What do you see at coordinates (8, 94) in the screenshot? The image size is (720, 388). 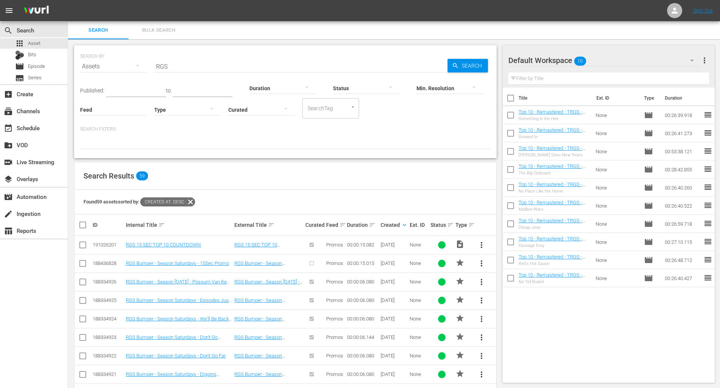 I see `span: Create` at bounding box center [8, 94].